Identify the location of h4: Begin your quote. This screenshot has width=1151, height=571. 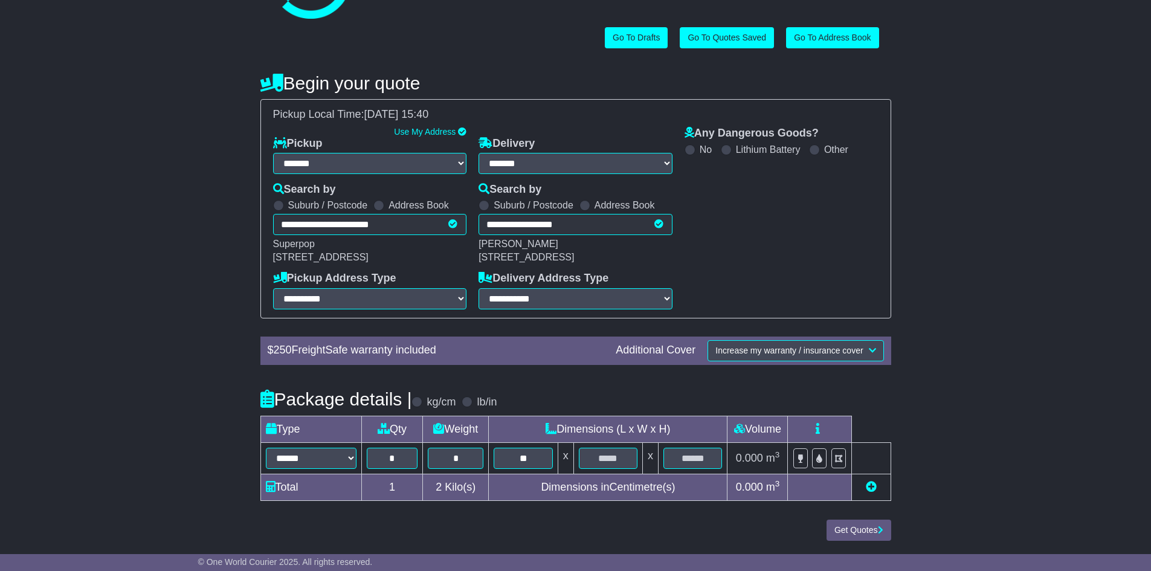
(576, 83).